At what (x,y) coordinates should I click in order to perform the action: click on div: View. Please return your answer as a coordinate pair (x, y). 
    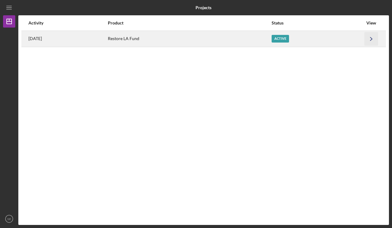
    Looking at the image, I should click on (372, 23).